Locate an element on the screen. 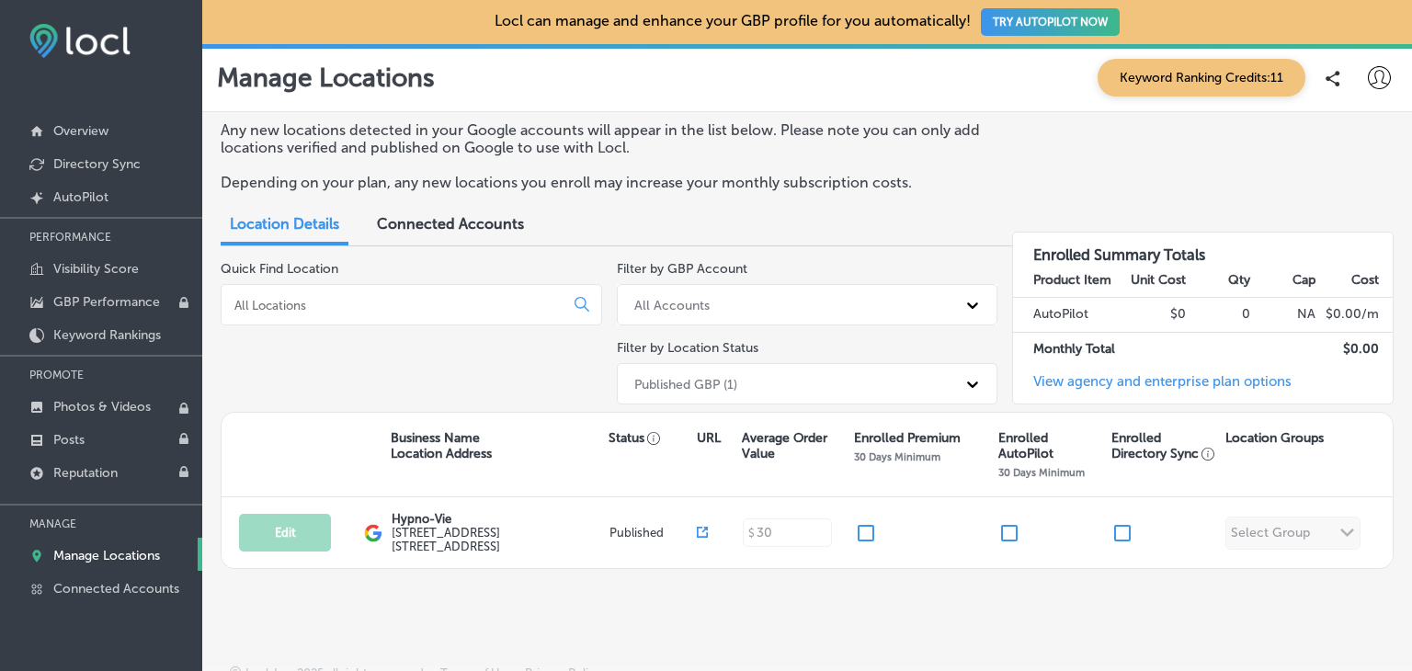 This screenshot has width=1412, height=671. td: $0 is located at coordinates (1153, 314).